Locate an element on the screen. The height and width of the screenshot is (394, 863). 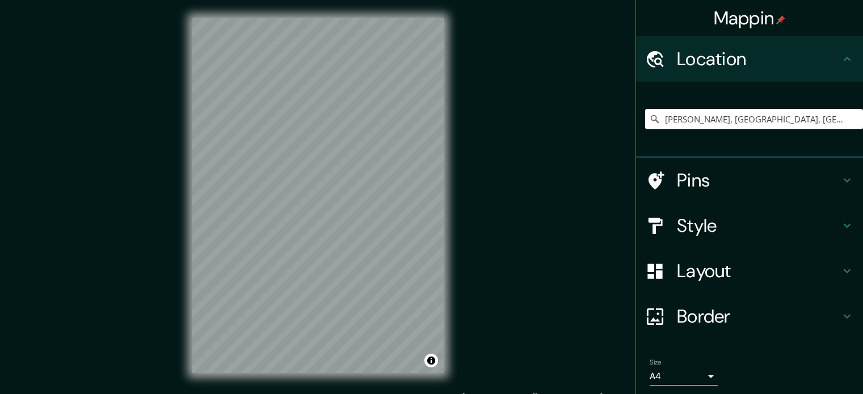
h4: Location is located at coordinates (758, 59).